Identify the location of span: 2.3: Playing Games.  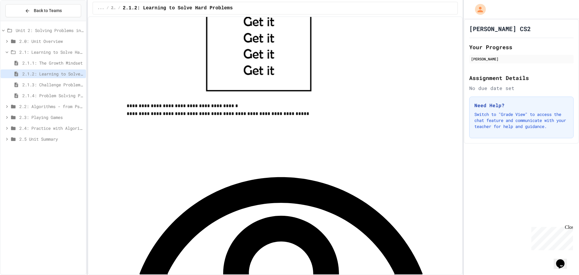
(51, 117).